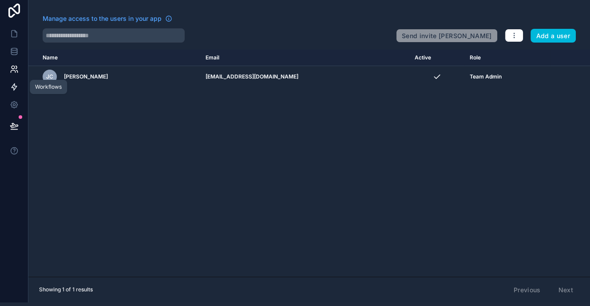 This screenshot has width=590, height=306. I want to click on button: Add a user, so click(553, 36).